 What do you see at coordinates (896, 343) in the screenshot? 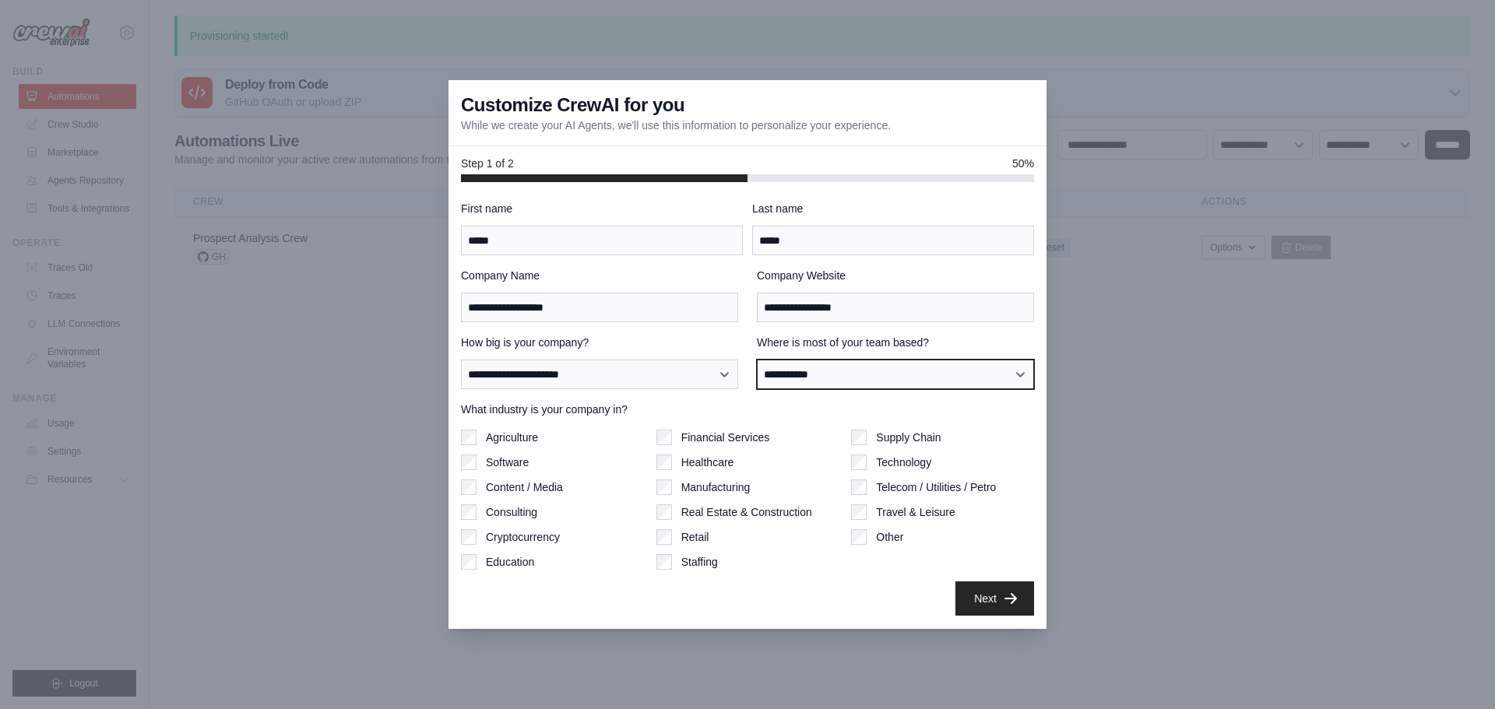
I see `label: Where is most of your team based?` at bounding box center [896, 343].